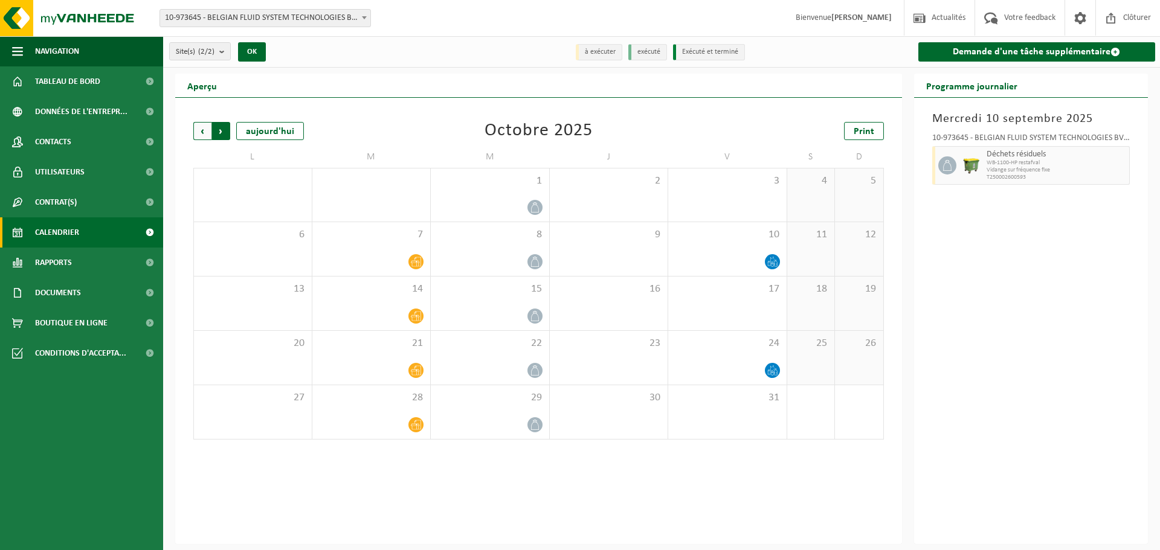  I want to click on span: Documents, so click(58, 293).